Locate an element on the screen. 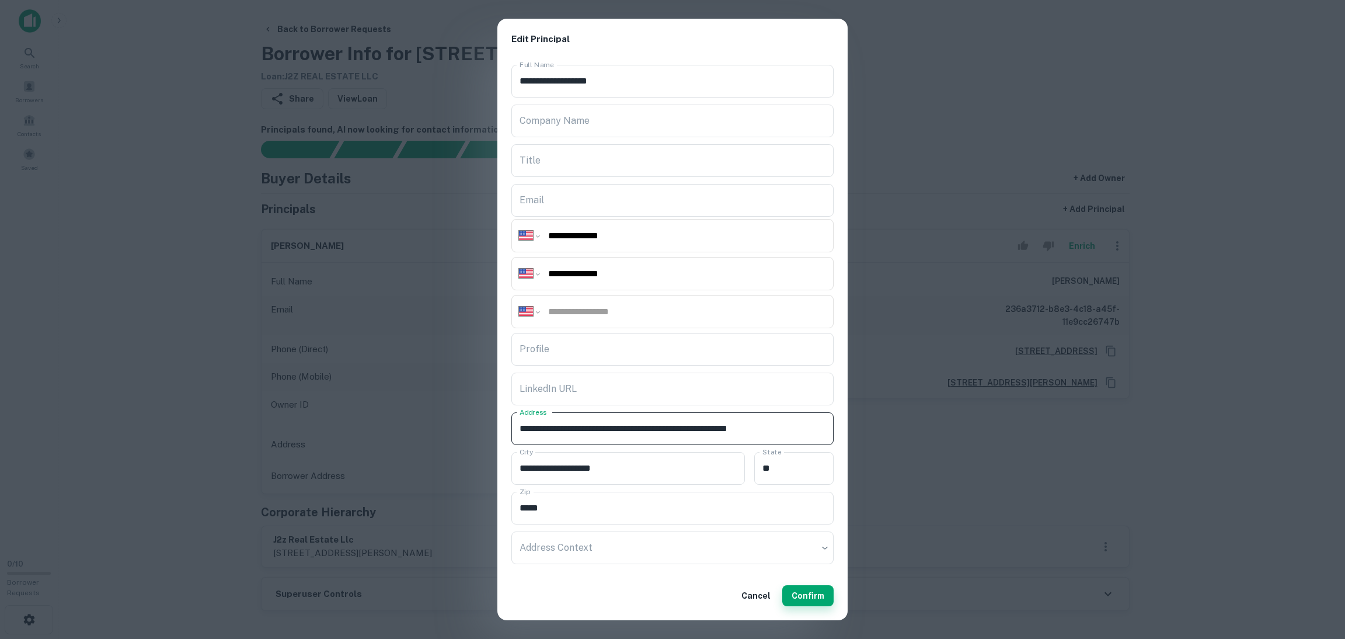  button: Cancel is located at coordinates (756, 595).